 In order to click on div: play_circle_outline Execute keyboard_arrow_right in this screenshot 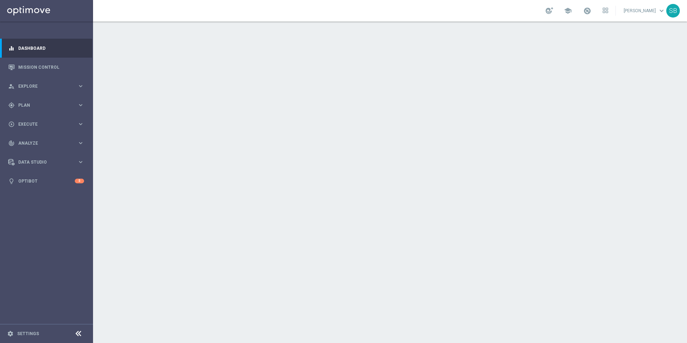, I will do `click(46, 124)`.